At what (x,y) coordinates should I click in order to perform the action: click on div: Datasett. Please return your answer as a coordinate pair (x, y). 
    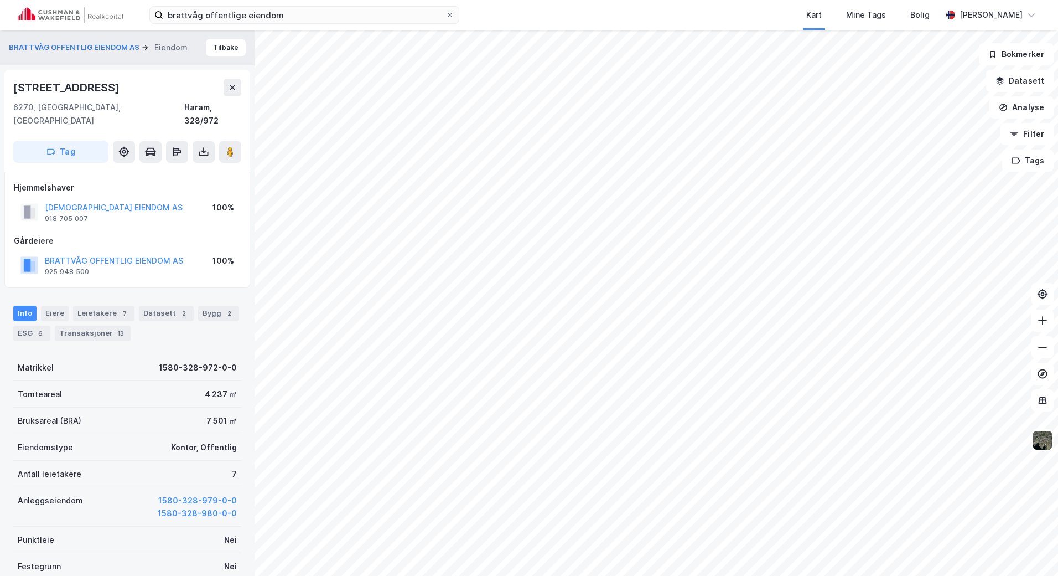
    Looking at the image, I should click on (166, 313).